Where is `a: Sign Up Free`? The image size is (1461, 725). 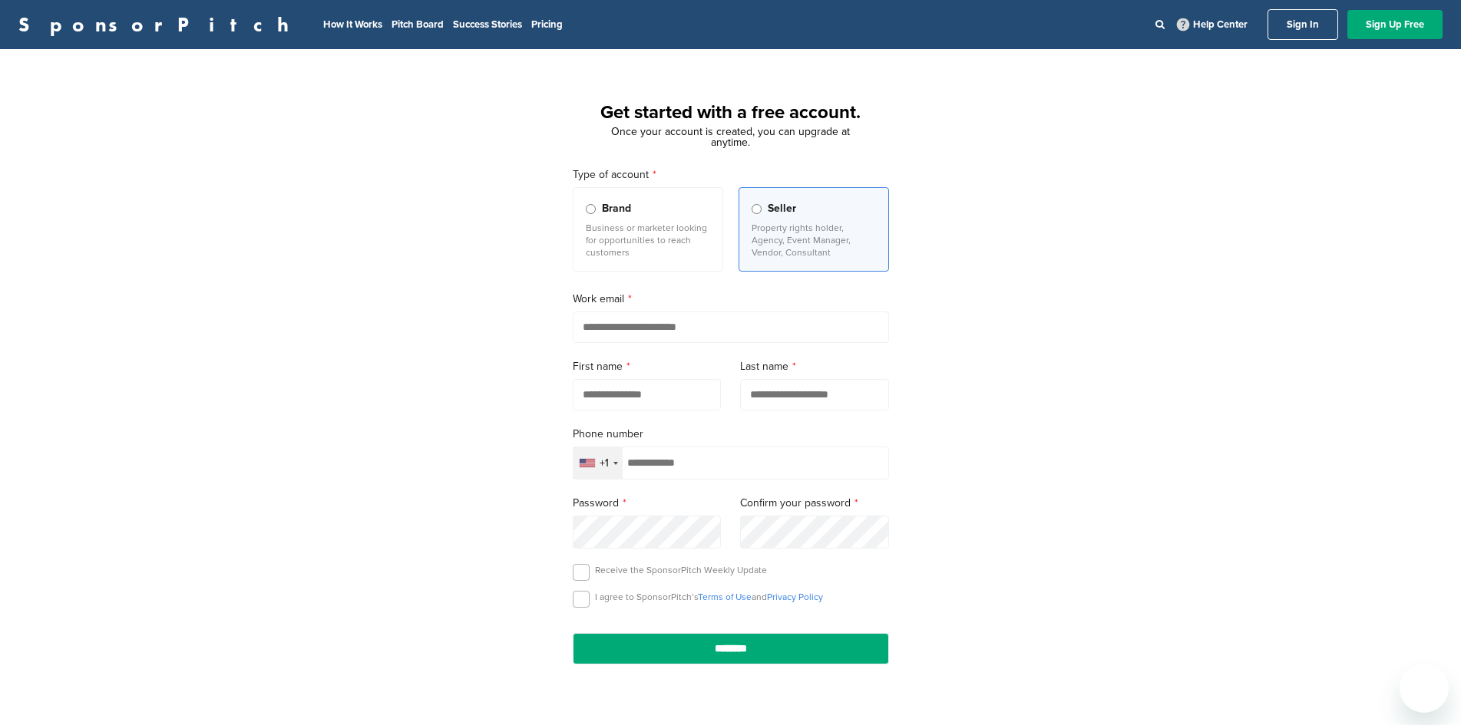 a: Sign Up Free is located at coordinates (1395, 25).